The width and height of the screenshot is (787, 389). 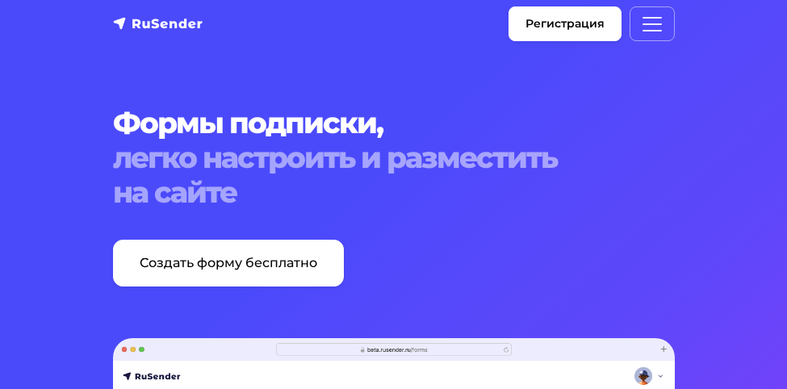 What do you see at coordinates (565, 23) in the screenshot?
I see `a: Регистрация` at bounding box center [565, 23].